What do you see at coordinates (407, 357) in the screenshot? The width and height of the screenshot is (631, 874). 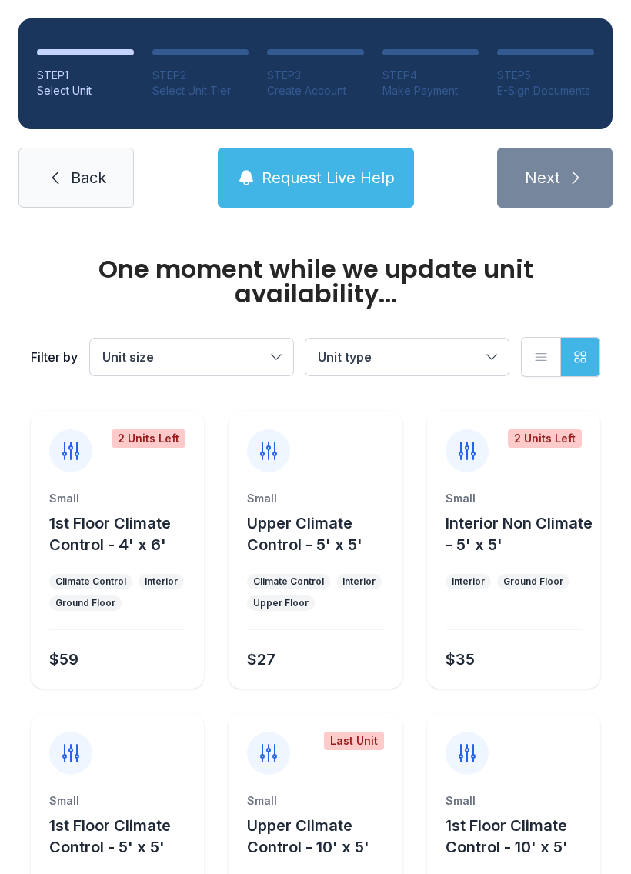 I see `button: Unit type` at bounding box center [407, 357].